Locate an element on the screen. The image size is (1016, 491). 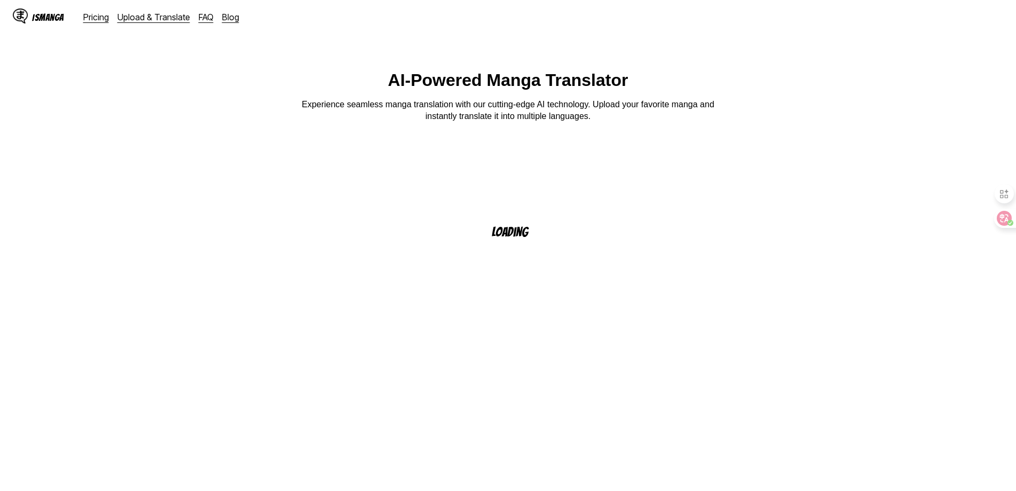
img: IsManga Logo is located at coordinates (20, 16).